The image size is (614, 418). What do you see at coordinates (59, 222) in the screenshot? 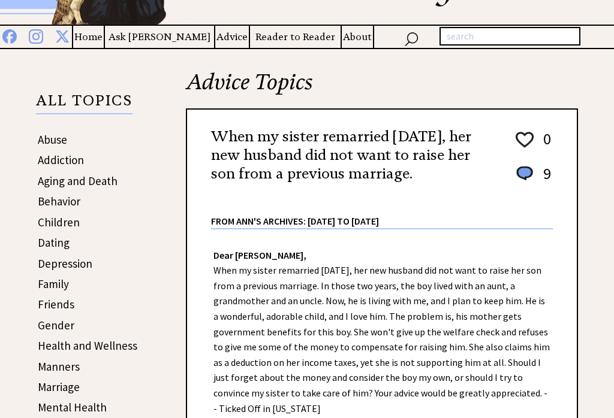
I see `a: Children` at bounding box center [59, 222].